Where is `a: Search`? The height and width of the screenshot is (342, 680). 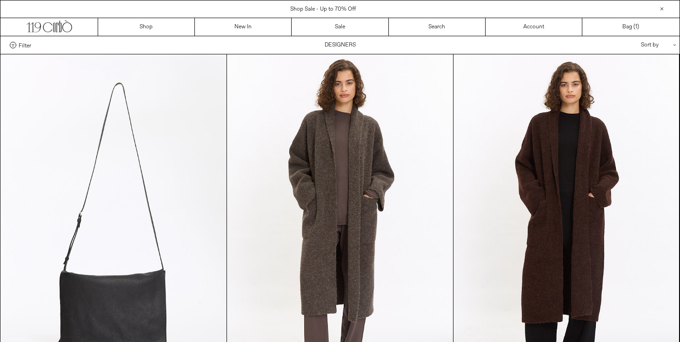
a: Search is located at coordinates (437, 27).